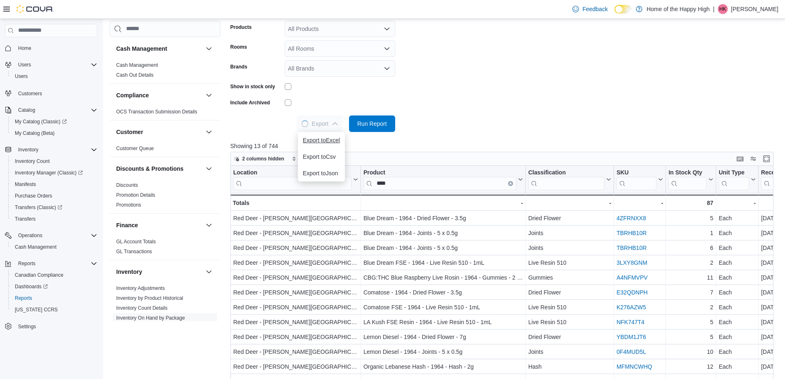  What do you see at coordinates (569, 277) in the screenshot?
I see `div: Gummies` at bounding box center [569, 277].